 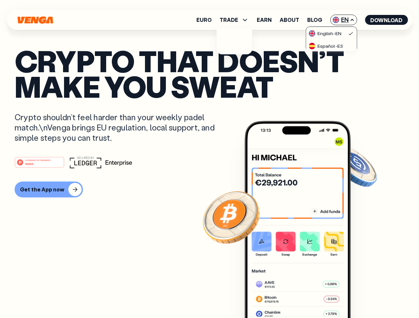 What do you see at coordinates (386, 20) in the screenshot?
I see `button: Download` at bounding box center [386, 20].